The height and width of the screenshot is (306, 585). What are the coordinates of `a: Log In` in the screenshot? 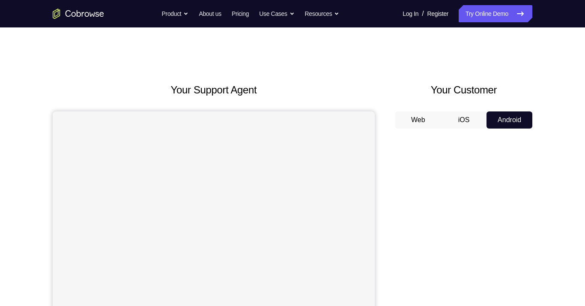 It's located at (410, 14).